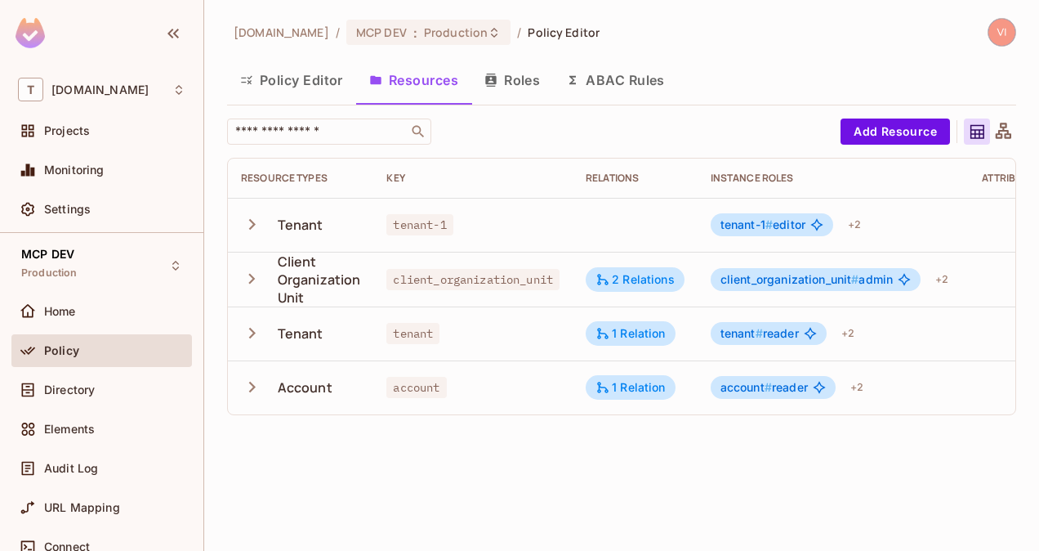  I want to click on button: Roles, so click(512, 80).